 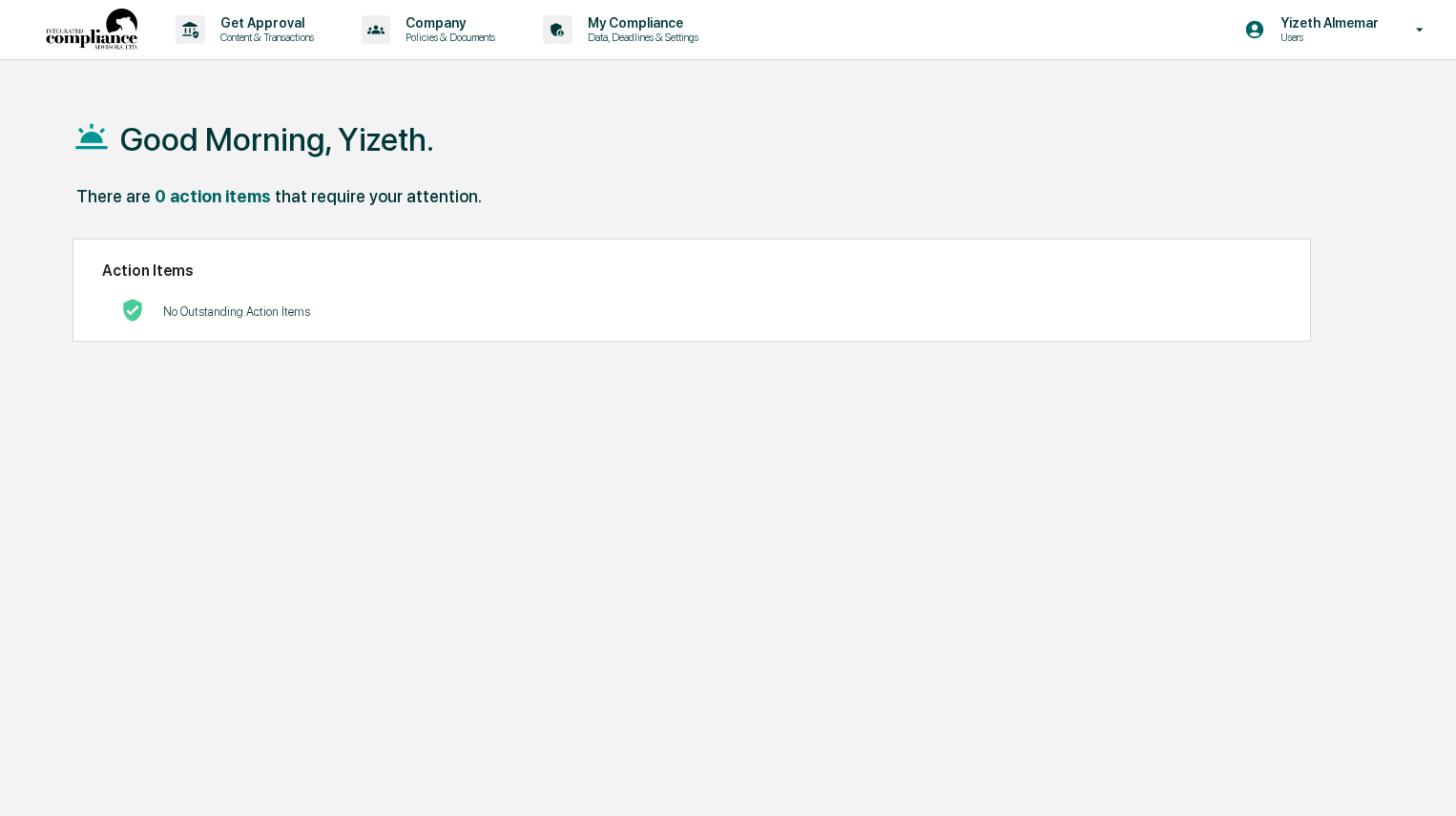 I want to click on p: Company, so click(x=448, y=23).